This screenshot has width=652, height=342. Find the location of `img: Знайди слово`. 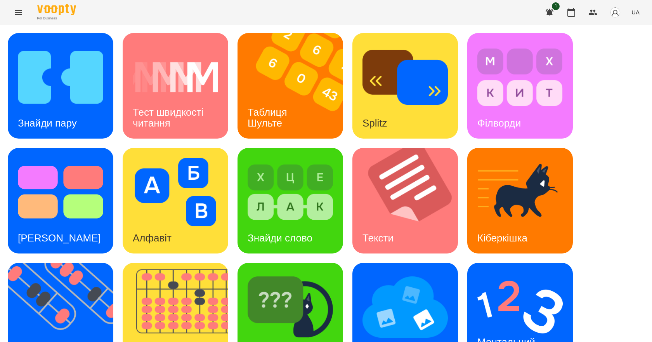

img: Знайди слово is located at coordinates (290, 192).